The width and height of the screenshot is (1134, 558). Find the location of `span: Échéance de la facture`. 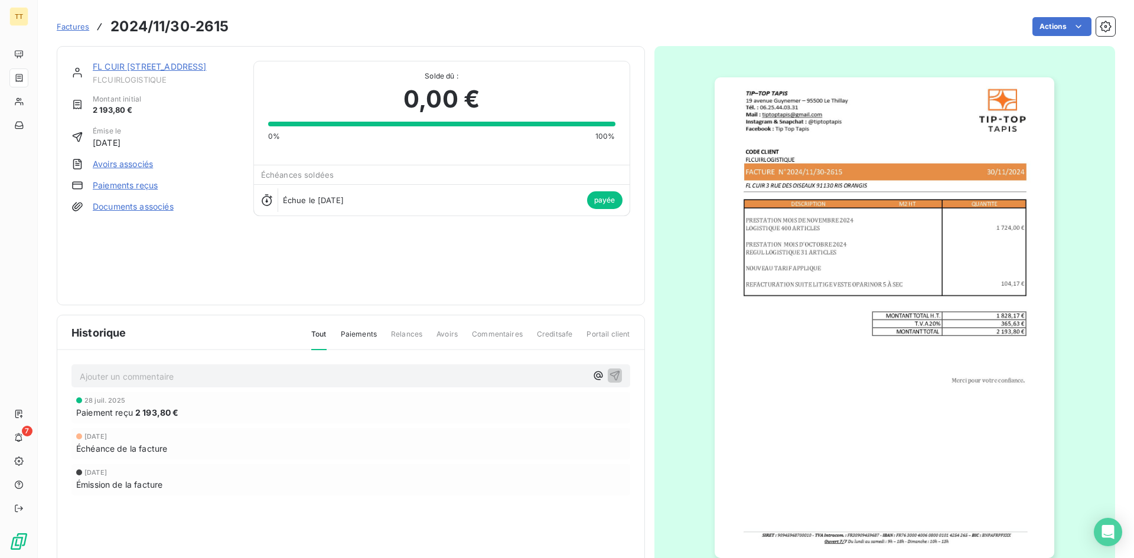

span: Échéance de la facture is located at coordinates (122, 448).